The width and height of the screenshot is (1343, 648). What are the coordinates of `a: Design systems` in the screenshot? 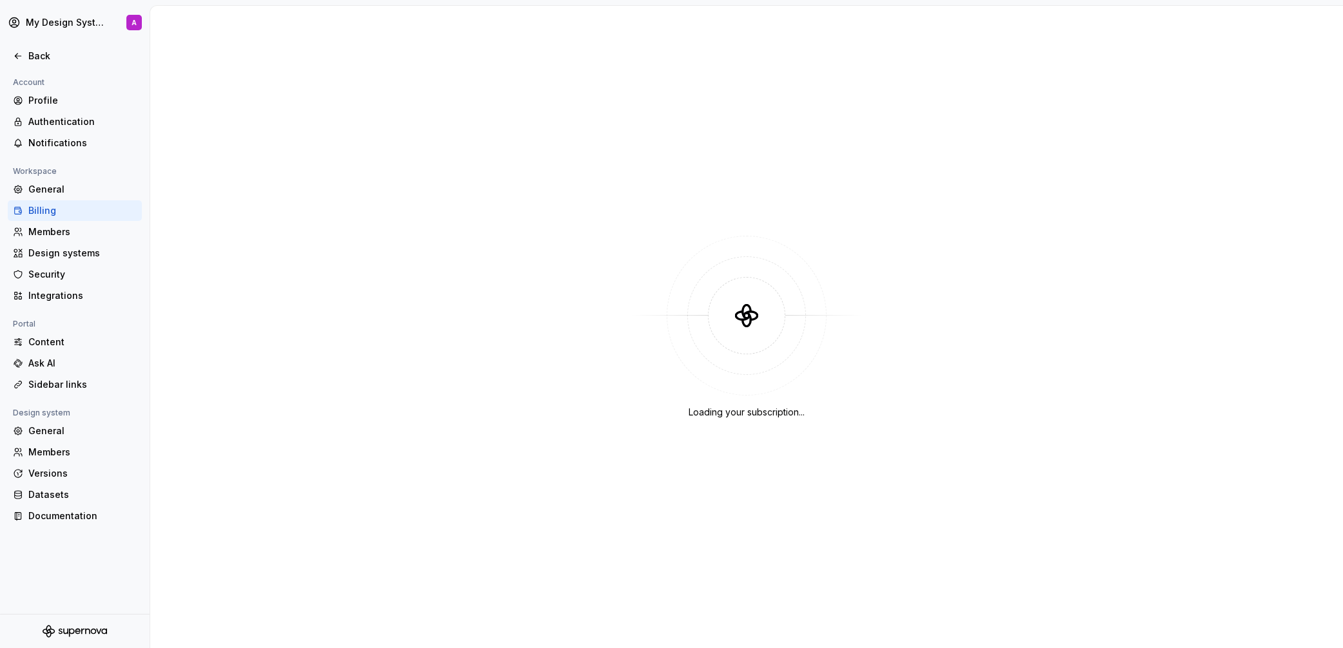 It's located at (75, 253).